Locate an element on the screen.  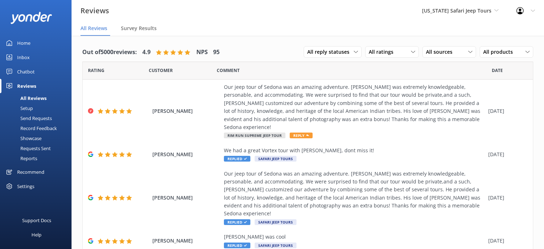
div: Reviews is located at coordinates (26, 86).